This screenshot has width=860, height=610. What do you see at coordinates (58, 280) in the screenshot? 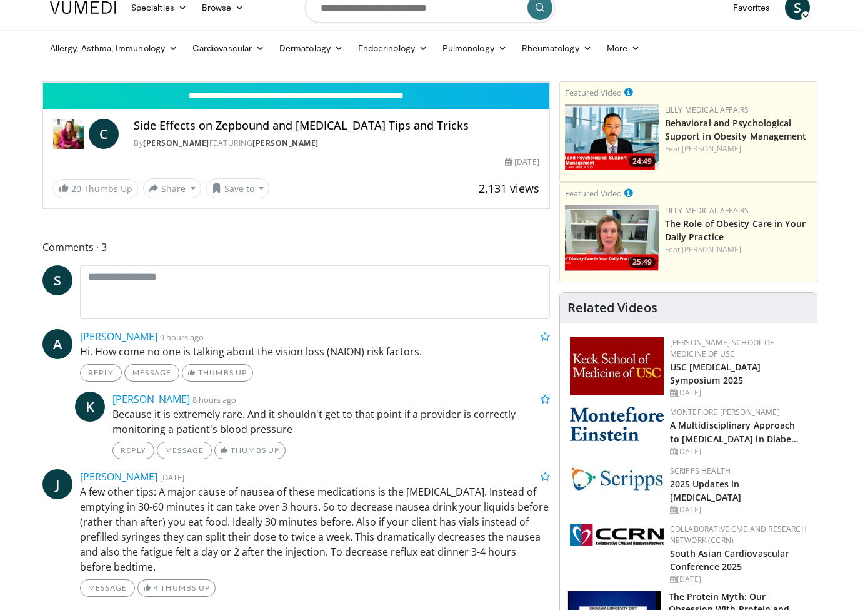
I see `span: S` at bounding box center [58, 280].